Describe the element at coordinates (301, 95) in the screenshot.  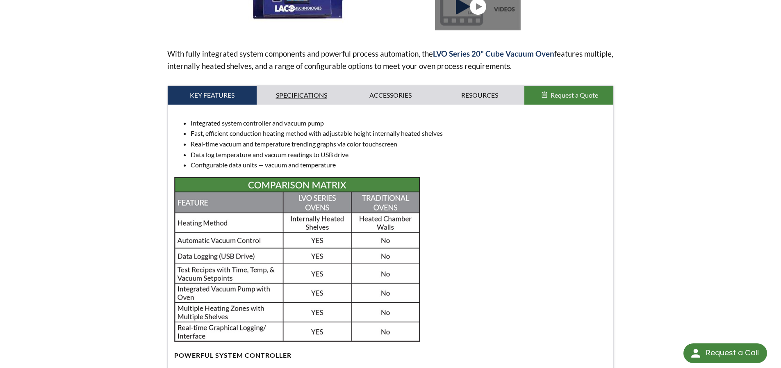
I see `a: Specifications` at that location.